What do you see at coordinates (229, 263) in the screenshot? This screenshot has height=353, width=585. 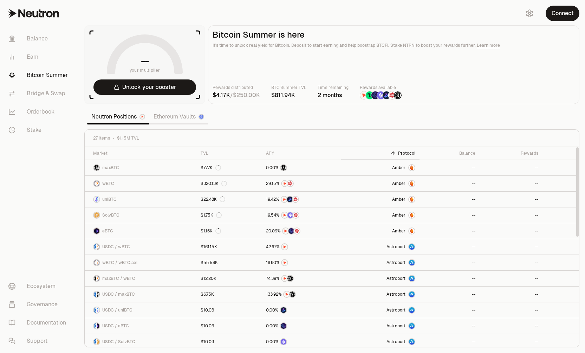 I see `a: $55.54K` at bounding box center [229, 263].